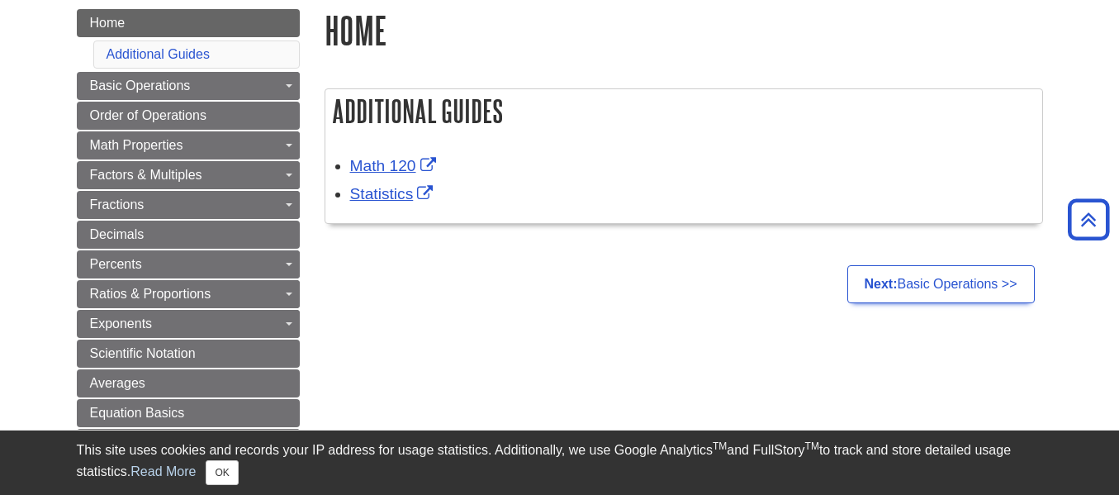 The width and height of the screenshot is (1119, 495). I want to click on span: Decimals, so click(117, 234).